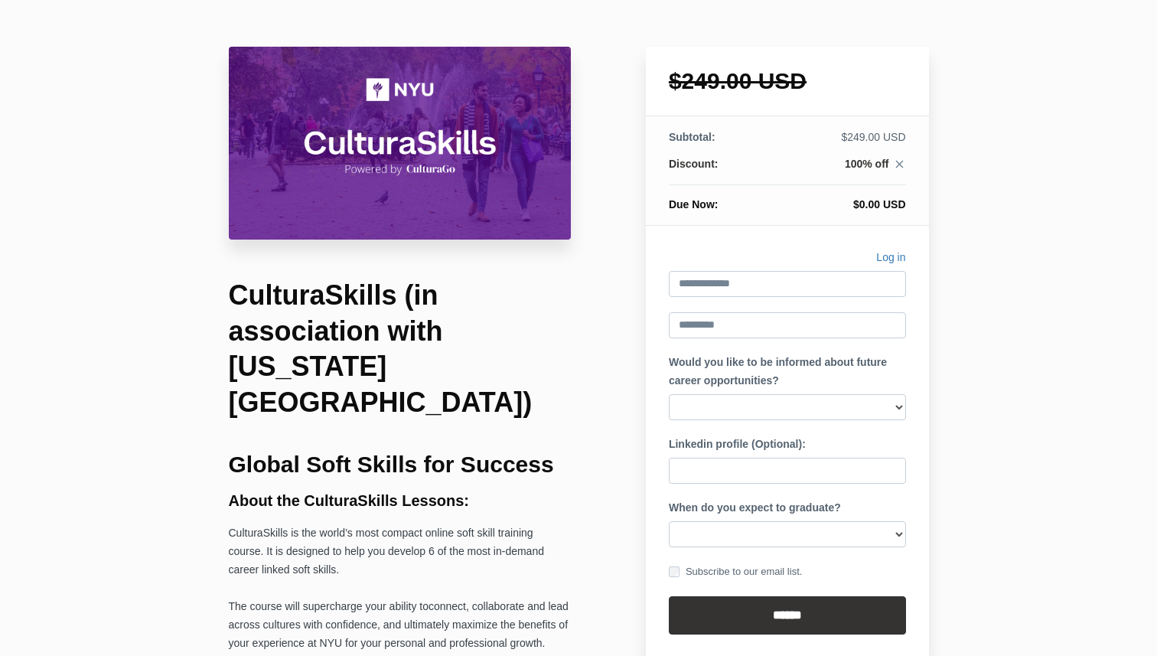 The height and width of the screenshot is (656, 1157). Describe the element at coordinates (735, 571) in the screenshot. I see `label: Subscribe to our email list.` at that location.